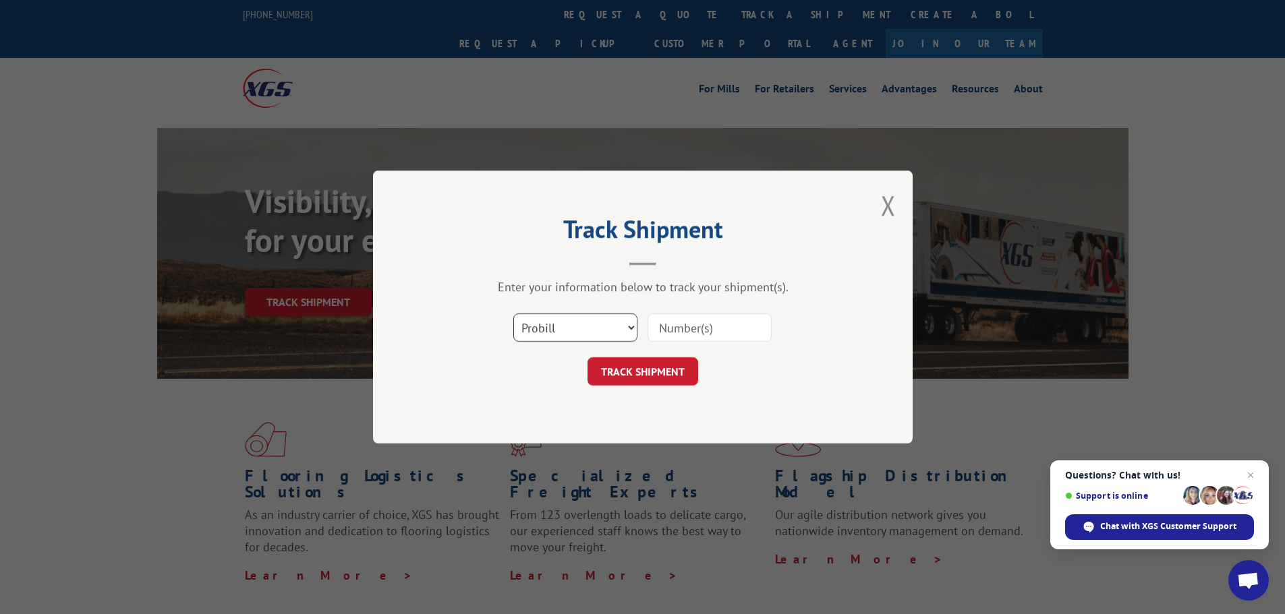 The width and height of the screenshot is (1285, 614). Describe the element at coordinates (1249, 581) in the screenshot. I see `div: Open chat` at that location.